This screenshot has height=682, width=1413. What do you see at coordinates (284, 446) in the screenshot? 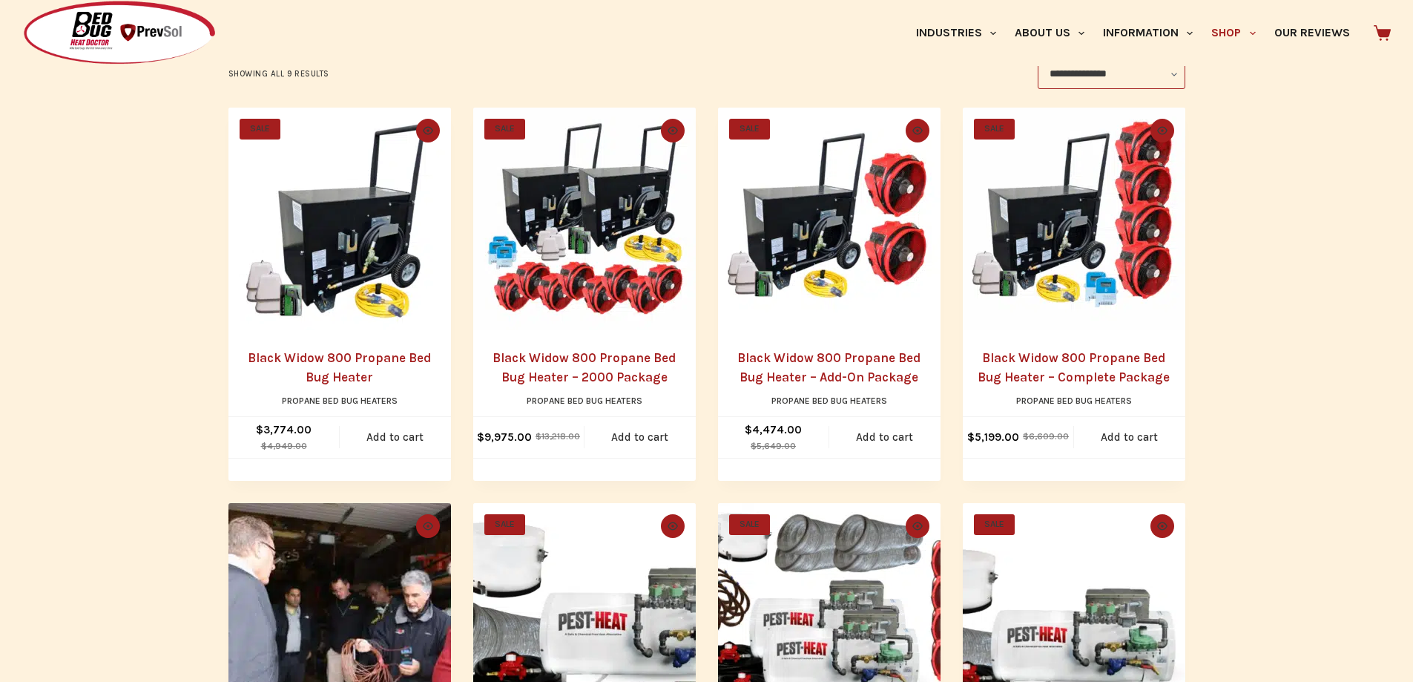
I see `bdi: 4,949.00` at bounding box center [284, 446].